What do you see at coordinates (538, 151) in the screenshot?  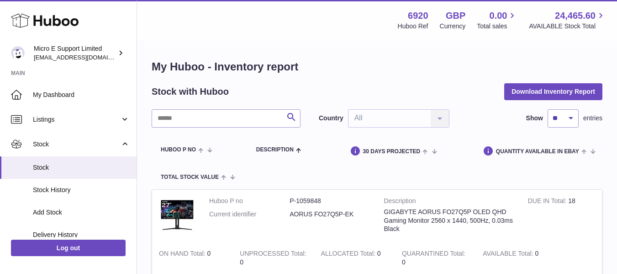 I see `span: Quantity Available in eBay` at bounding box center [538, 151].